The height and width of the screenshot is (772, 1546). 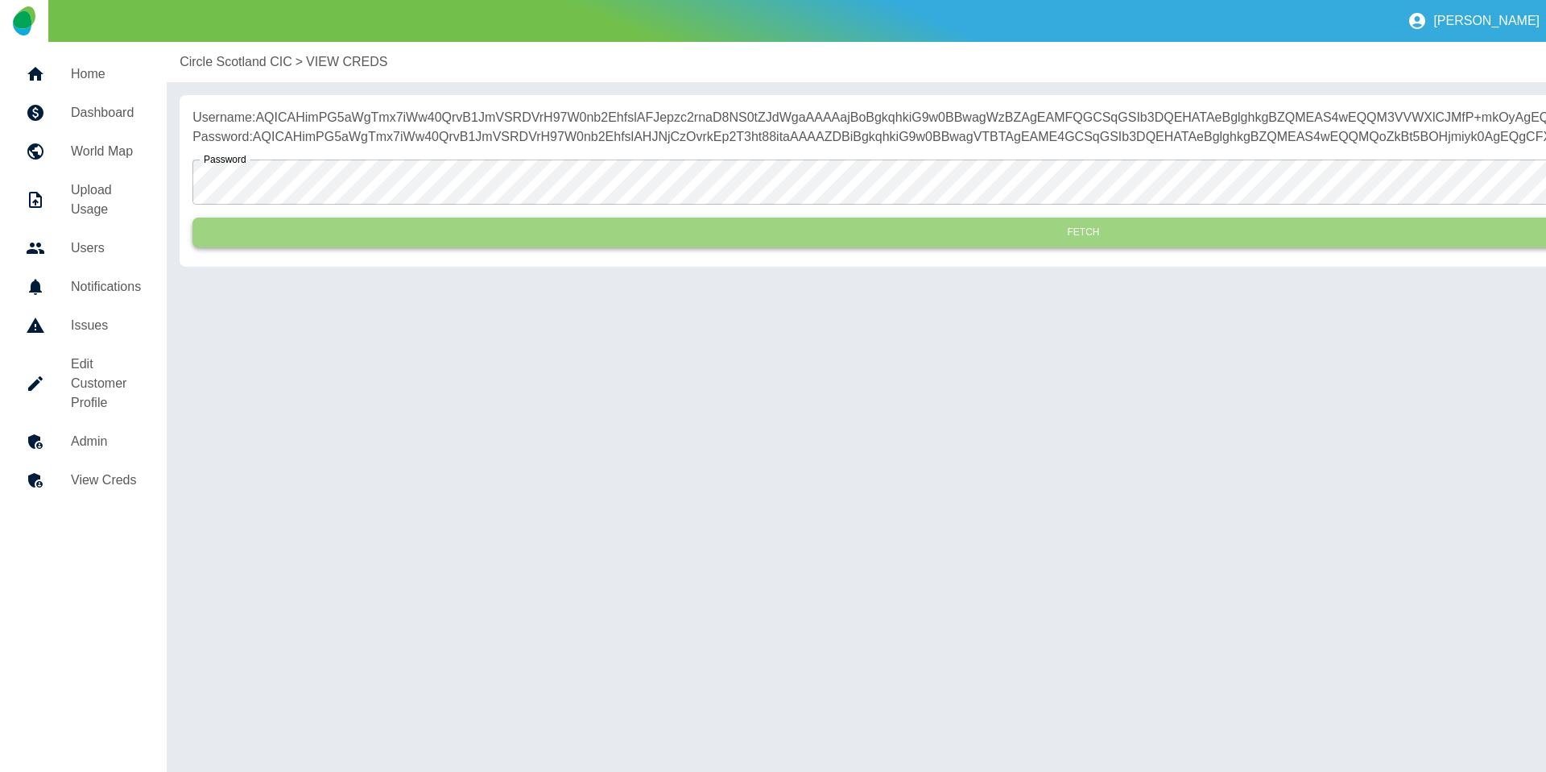 What do you see at coordinates (106, 151) in the screenshot?
I see `h5: World Map` at bounding box center [106, 151].